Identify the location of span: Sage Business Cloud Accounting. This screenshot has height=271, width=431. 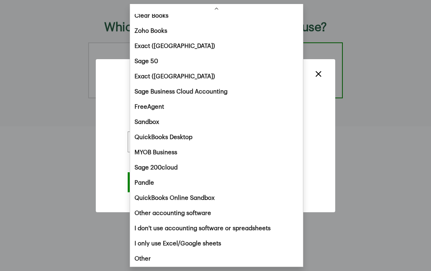
(181, 92).